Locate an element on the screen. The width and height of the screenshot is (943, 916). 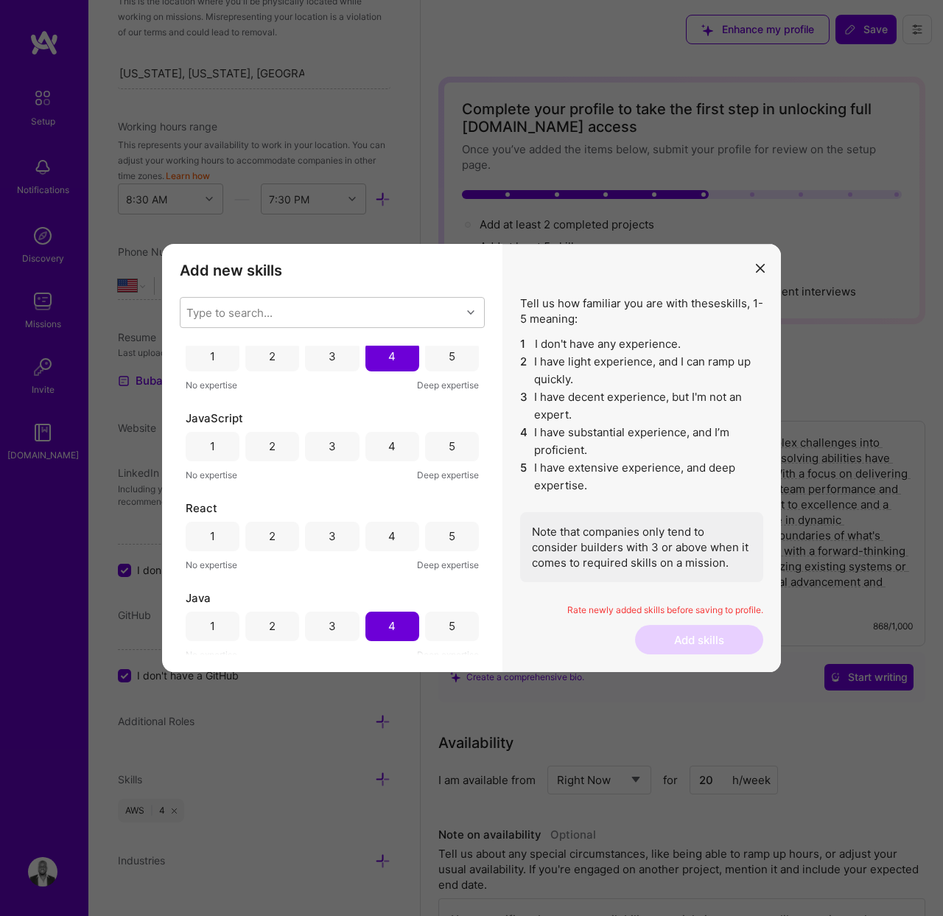
span: JavaScript is located at coordinates (214, 418).